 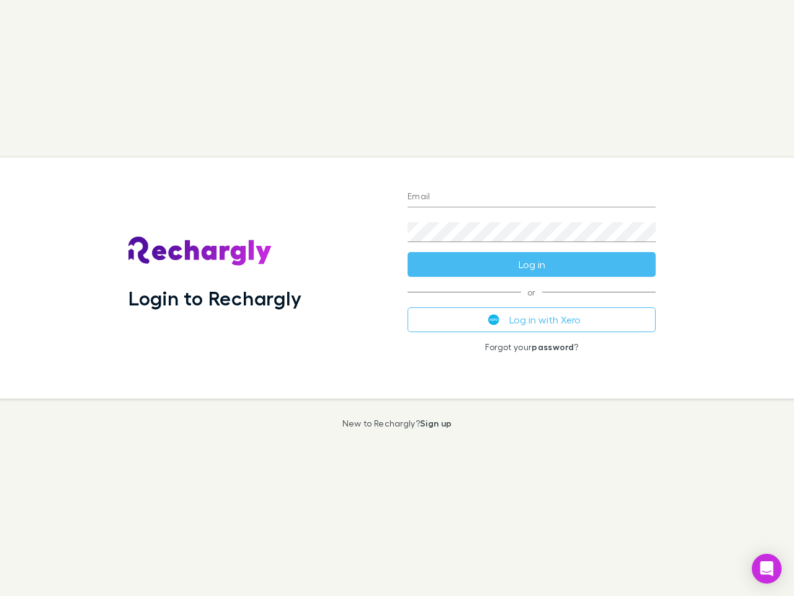 What do you see at coordinates (200, 251) in the screenshot?
I see `img: Rechargly's Logo` at bounding box center [200, 251].